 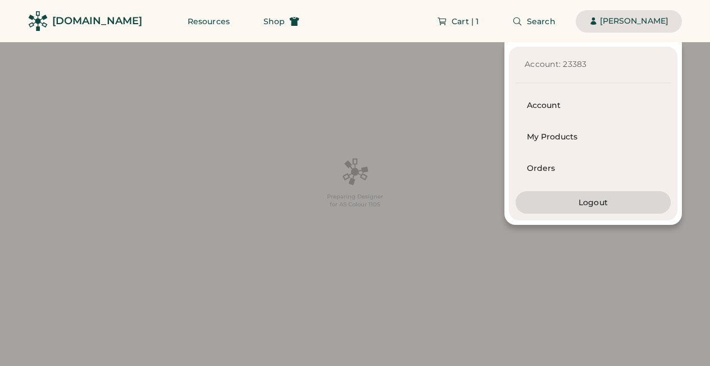 I want to click on div: Orders, so click(x=593, y=169).